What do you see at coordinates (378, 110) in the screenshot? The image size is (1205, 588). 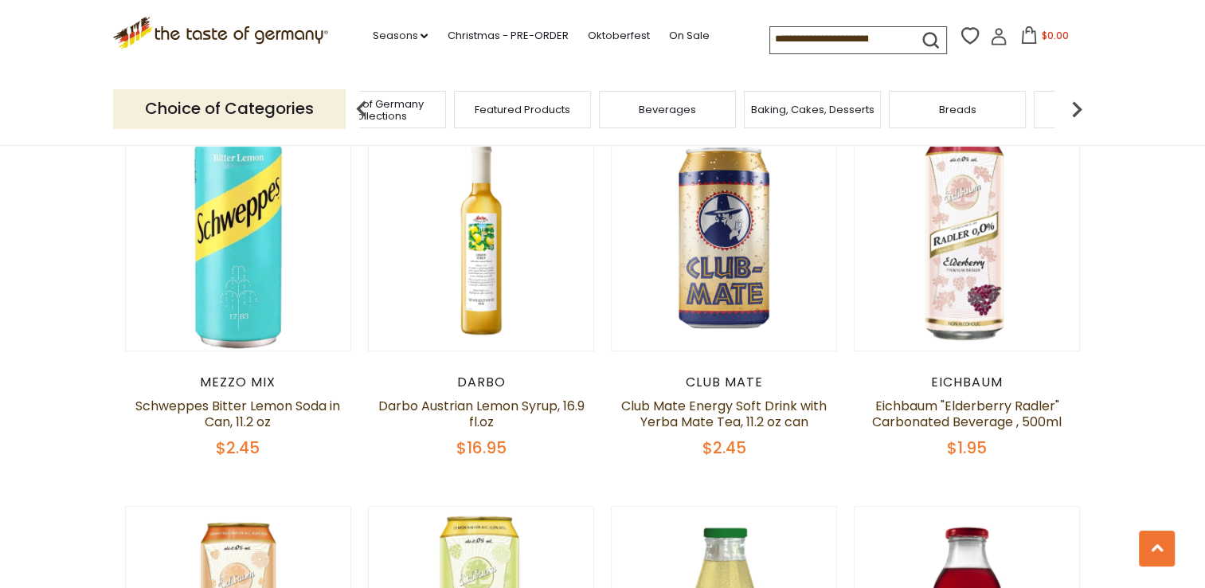 I see `span: Taste of Germany Collections` at bounding box center [378, 110].